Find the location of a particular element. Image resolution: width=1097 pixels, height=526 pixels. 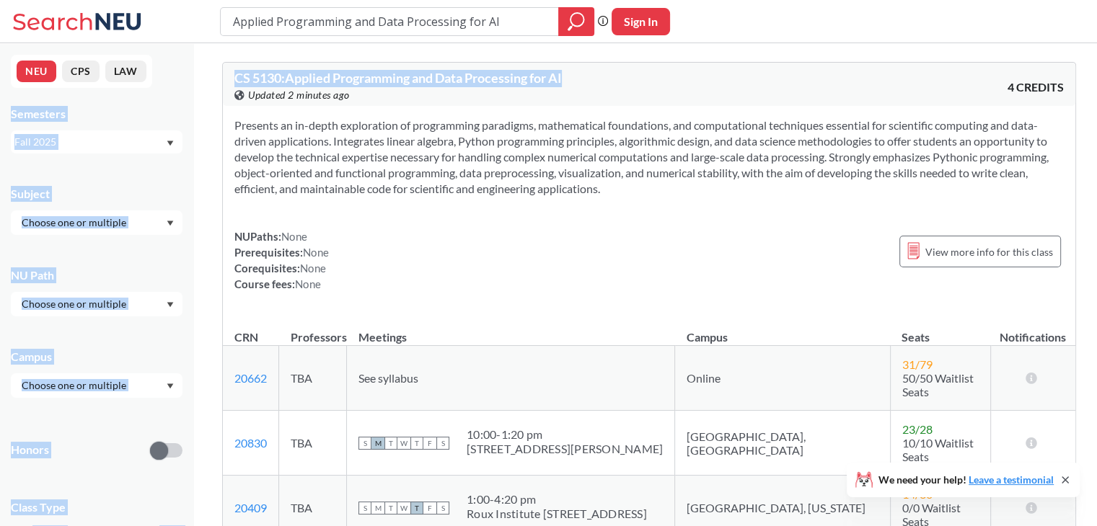

div: 1:00 - 4:20 pm is located at coordinates (557, 500).